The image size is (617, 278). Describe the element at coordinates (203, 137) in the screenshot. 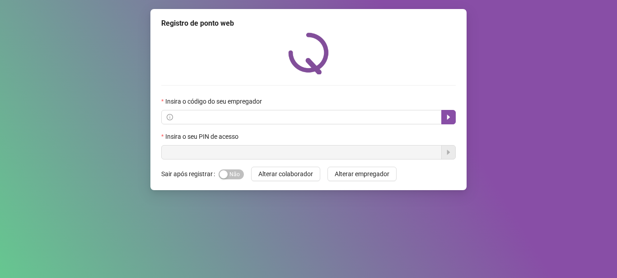

I see `label: Insira o seu PIN de acesso` at that location.